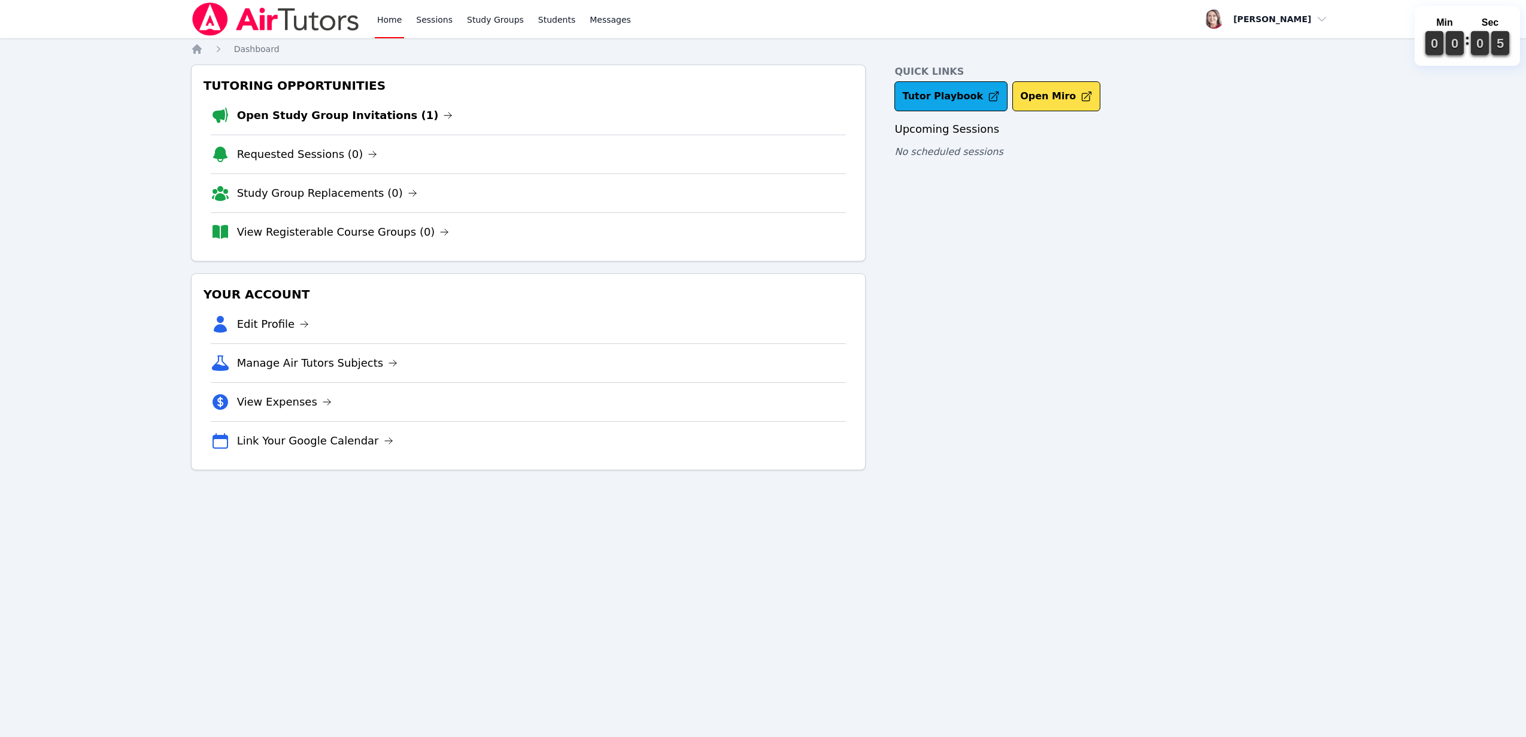 The height and width of the screenshot is (737, 1526). What do you see at coordinates (948, 151) in the screenshot?
I see `span: No scheduled sessions` at bounding box center [948, 151].